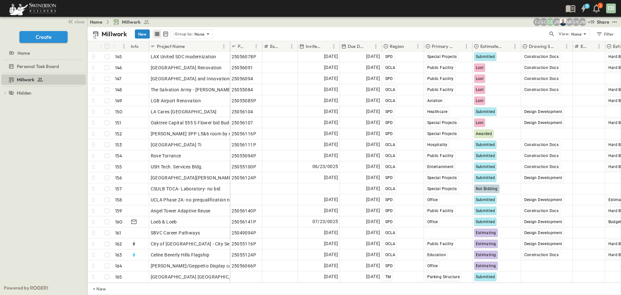 This screenshot has height=295, width=621. Describe the element at coordinates (43, 66) in the screenshot. I see `div: Personal Task Boardtest` at that location.